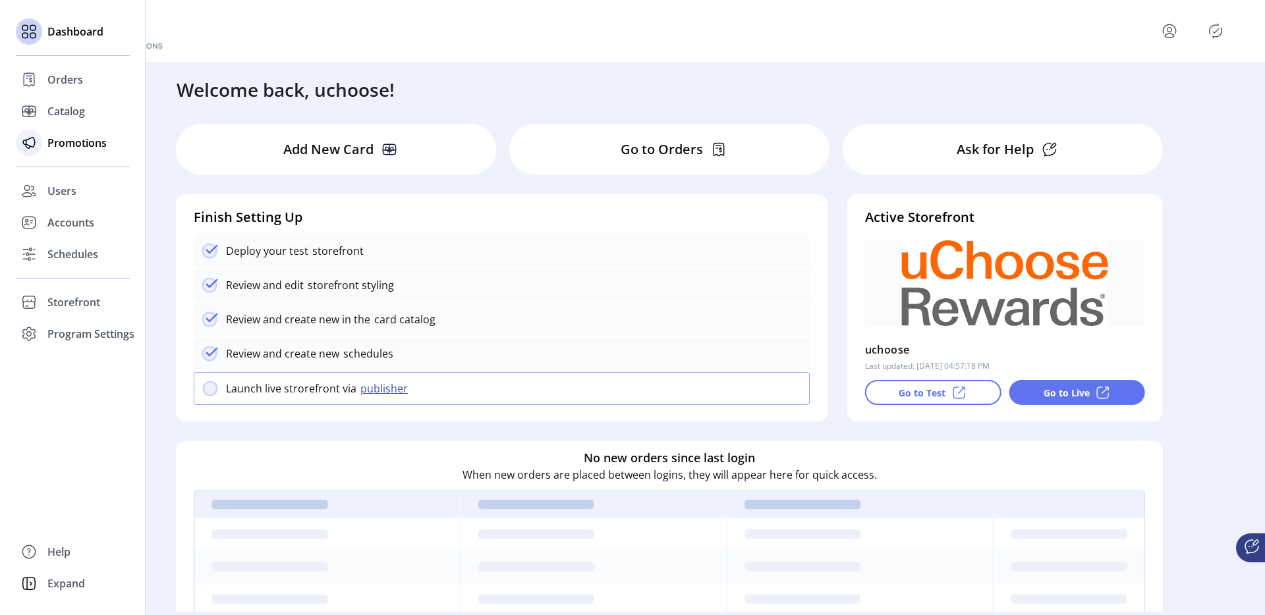 The height and width of the screenshot is (615, 1265). I want to click on p: Deploy your test, so click(267, 251).